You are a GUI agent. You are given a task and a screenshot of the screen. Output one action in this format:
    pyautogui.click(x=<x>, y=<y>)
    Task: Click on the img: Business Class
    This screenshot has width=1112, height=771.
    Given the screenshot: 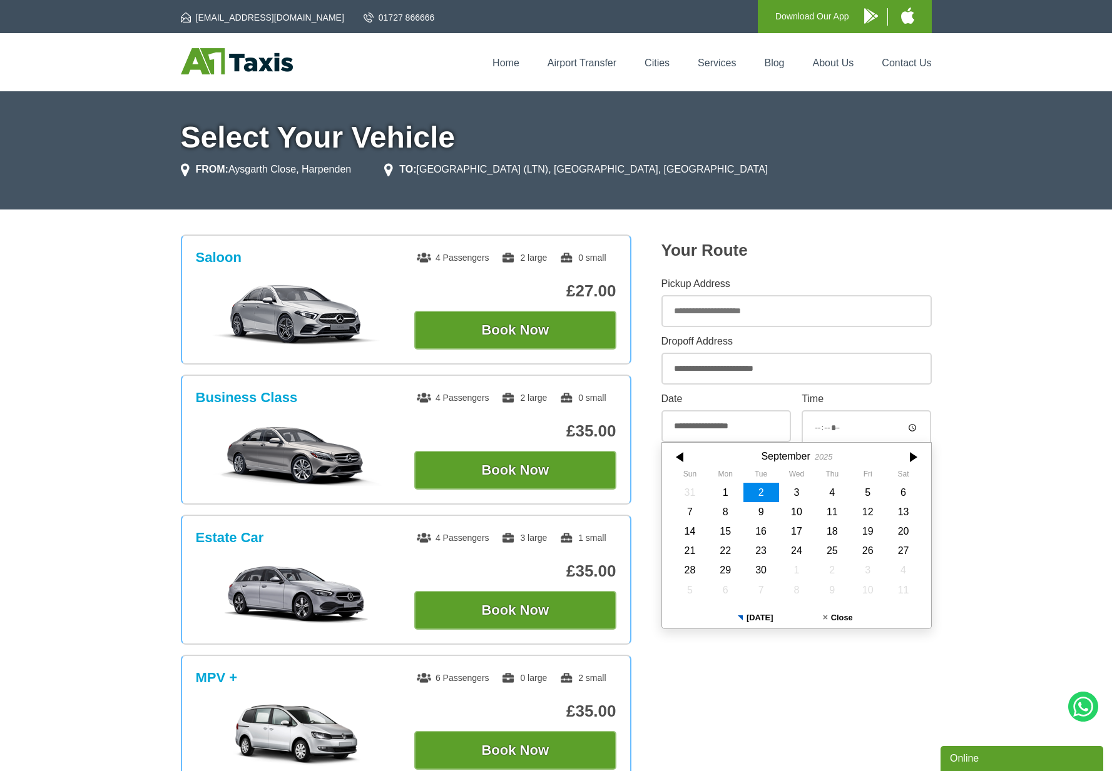 What is the action you would take?
    pyautogui.click(x=296, y=455)
    